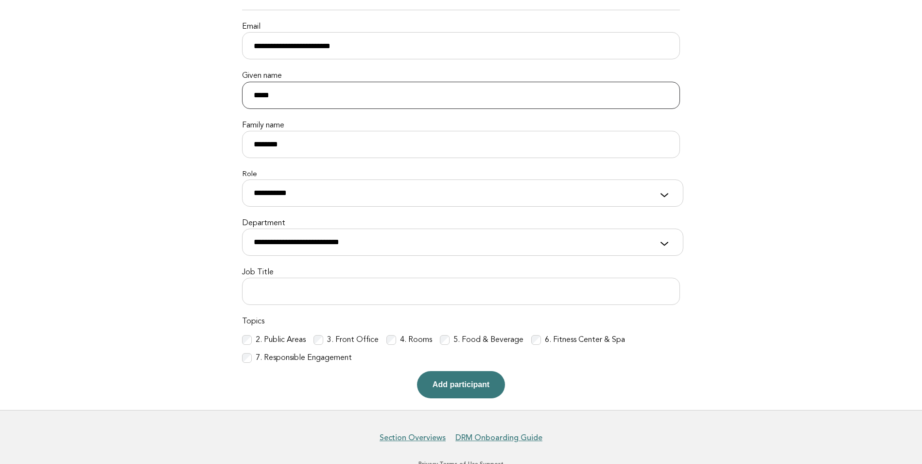 This screenshot has width=922, height=464. I want to click on label: 5. Food & Beverage, so click(489, 340).